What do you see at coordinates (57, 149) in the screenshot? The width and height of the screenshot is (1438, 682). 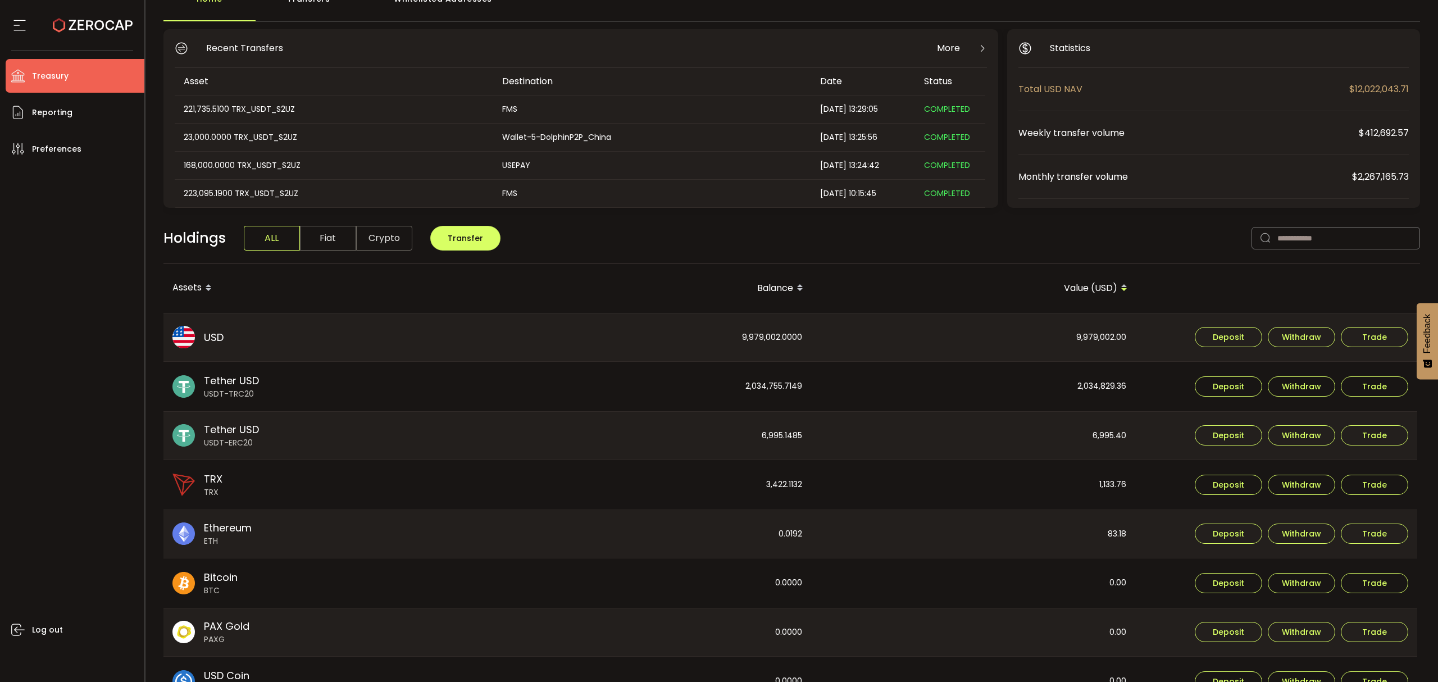 I see `span: Preferences` at bounding box center [57, 149].